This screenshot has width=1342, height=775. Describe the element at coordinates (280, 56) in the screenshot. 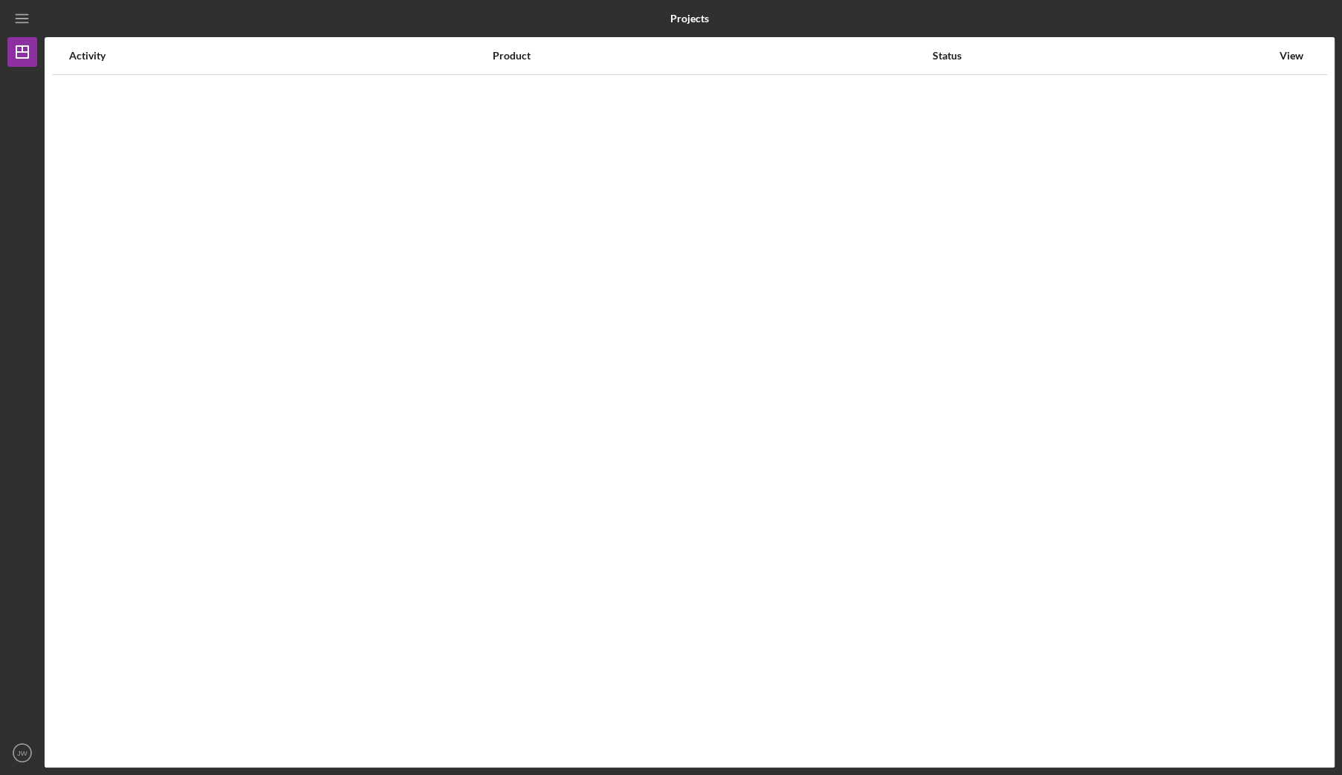

I see `div: Activity` at that location.